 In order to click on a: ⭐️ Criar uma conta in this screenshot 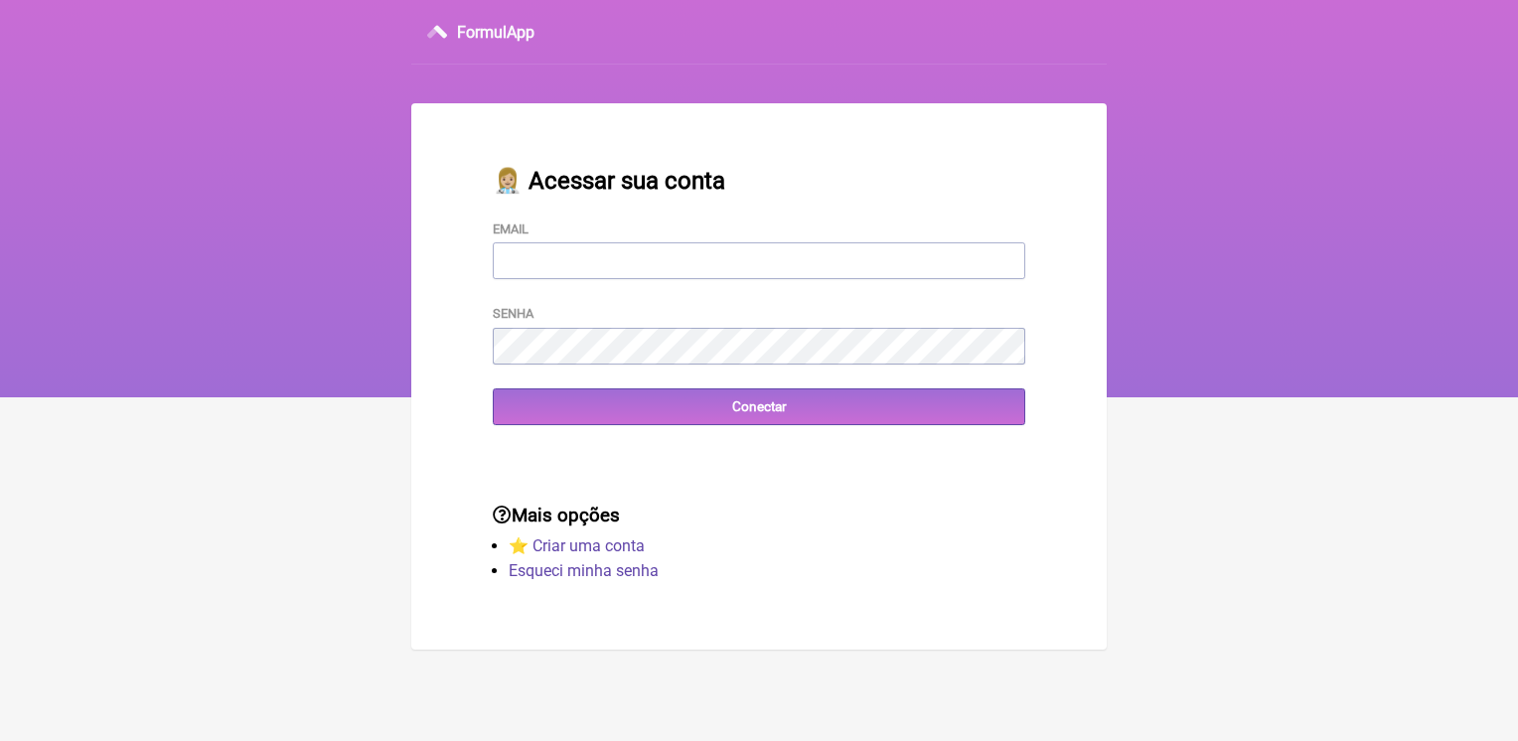, I will do `click(576, 546)`.